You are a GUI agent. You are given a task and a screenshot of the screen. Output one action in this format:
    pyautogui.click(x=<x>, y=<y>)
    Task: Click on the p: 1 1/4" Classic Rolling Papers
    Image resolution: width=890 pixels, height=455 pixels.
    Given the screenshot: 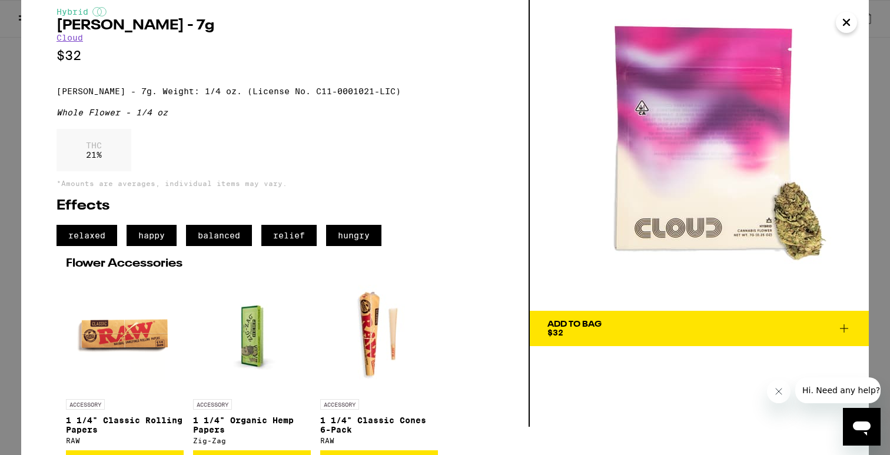 What is the action you would take?
    pyautogui.click(x=125, y=425)
    